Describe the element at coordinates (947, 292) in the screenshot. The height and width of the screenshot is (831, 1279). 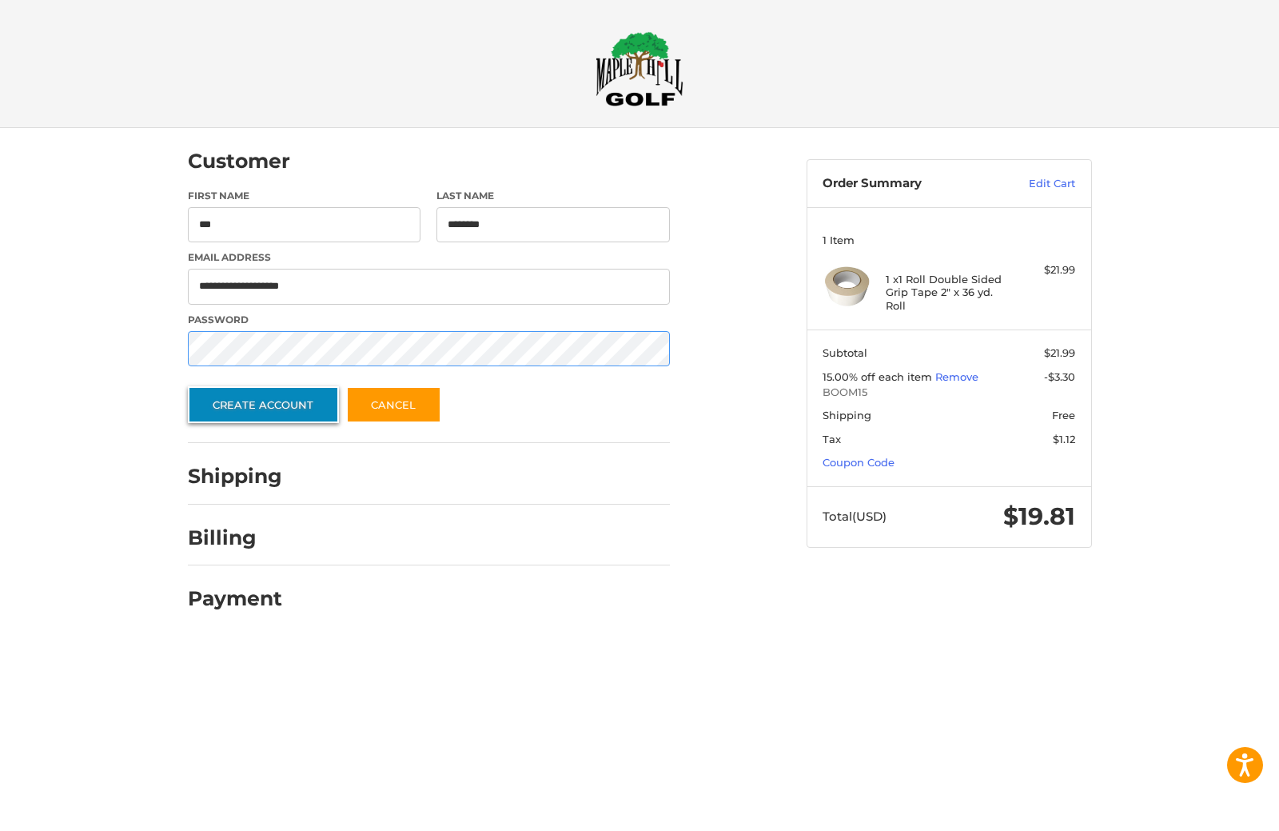
I see `h4: 1 x 1 Roll Double Sided Grip Tape 2" x 36 yd. Roll` at that location.